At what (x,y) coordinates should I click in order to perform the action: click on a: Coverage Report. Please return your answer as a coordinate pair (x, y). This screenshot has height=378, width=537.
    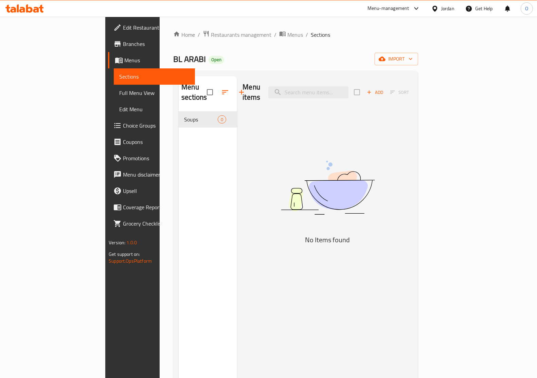
    Looking at the image, I should click on (152, 207).